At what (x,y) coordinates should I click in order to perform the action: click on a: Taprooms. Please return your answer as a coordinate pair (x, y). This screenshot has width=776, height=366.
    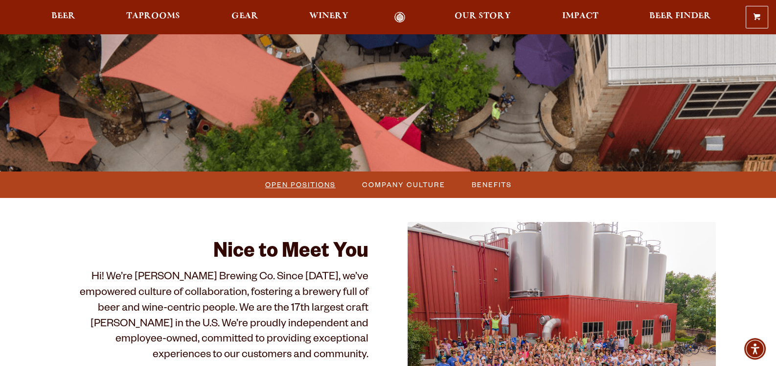
    Looking at the image, I should click on (153, 17).